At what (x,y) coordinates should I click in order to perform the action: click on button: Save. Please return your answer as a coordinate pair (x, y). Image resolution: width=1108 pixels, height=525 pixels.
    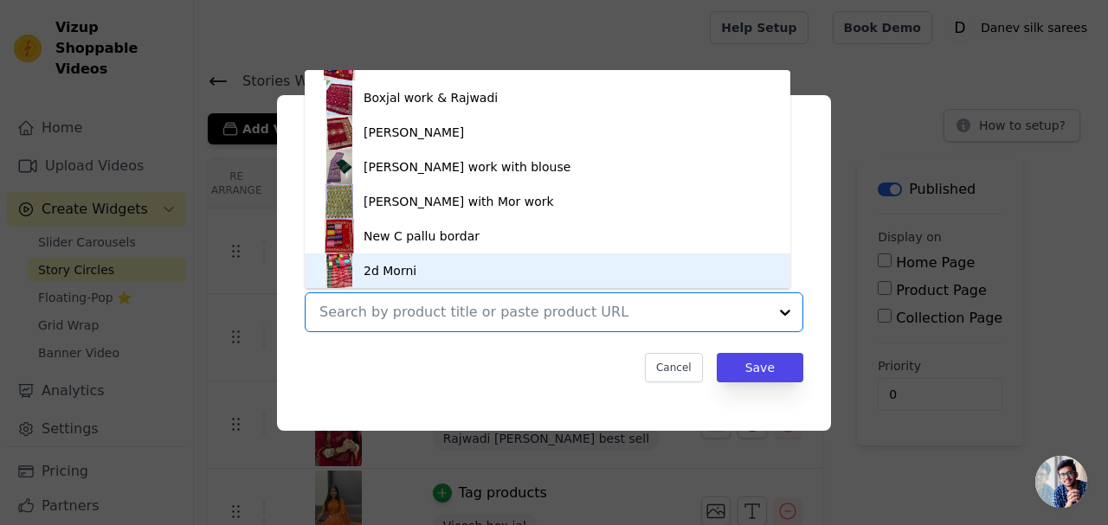
    Looking at the image, I should click on (760, 368).